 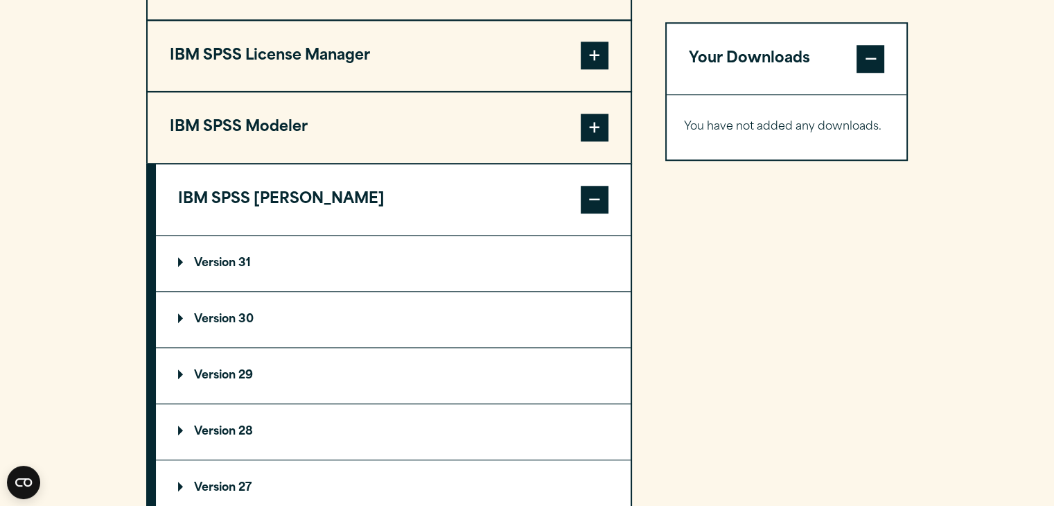 I want to click on button: Open CMP widget, so click(x=24, y=482).